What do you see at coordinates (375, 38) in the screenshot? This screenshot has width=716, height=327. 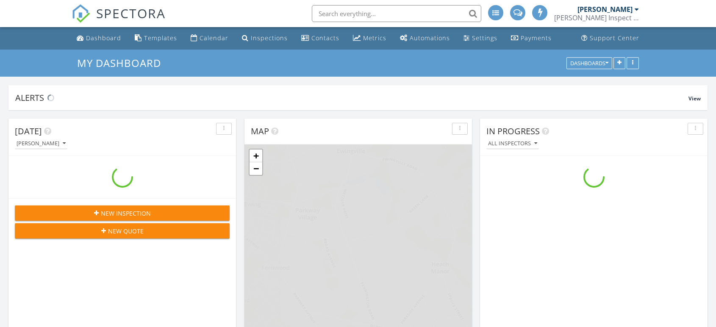 I see `div: Metrics` at bounding box center [375, 38].